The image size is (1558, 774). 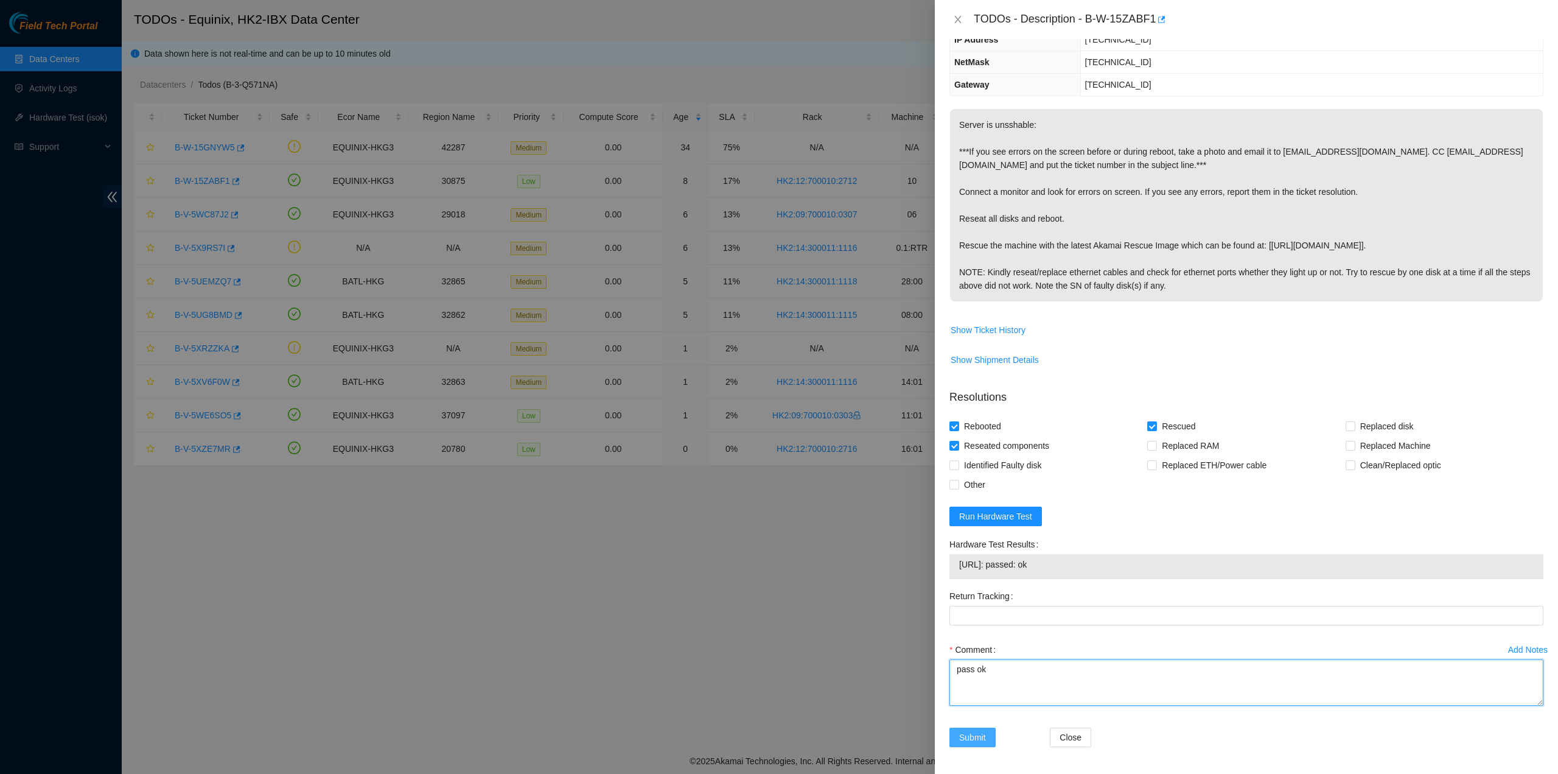 What do you see at coordinates (988, 330) in the screenshot?
I see `button: Show Ticket History` at bounding box center [988, 330].